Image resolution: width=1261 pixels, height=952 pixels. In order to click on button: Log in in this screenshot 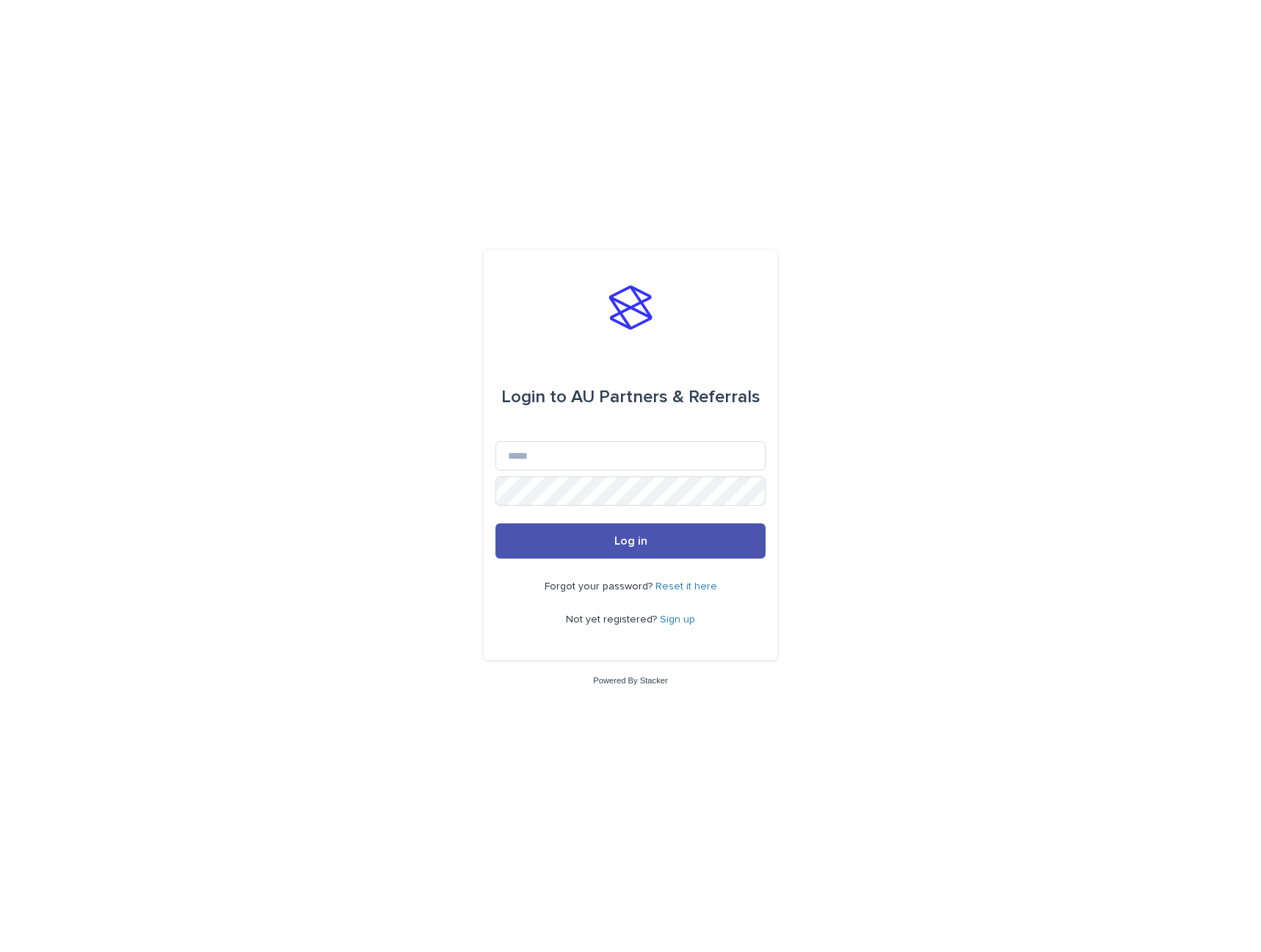, I will do `click(630, 541)`.